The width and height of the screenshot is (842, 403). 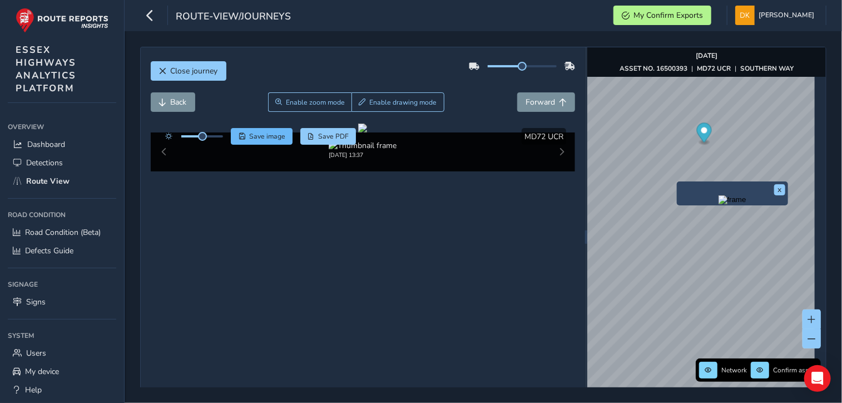 I want to click on span: Dashboard, so click(x=46, y=144).